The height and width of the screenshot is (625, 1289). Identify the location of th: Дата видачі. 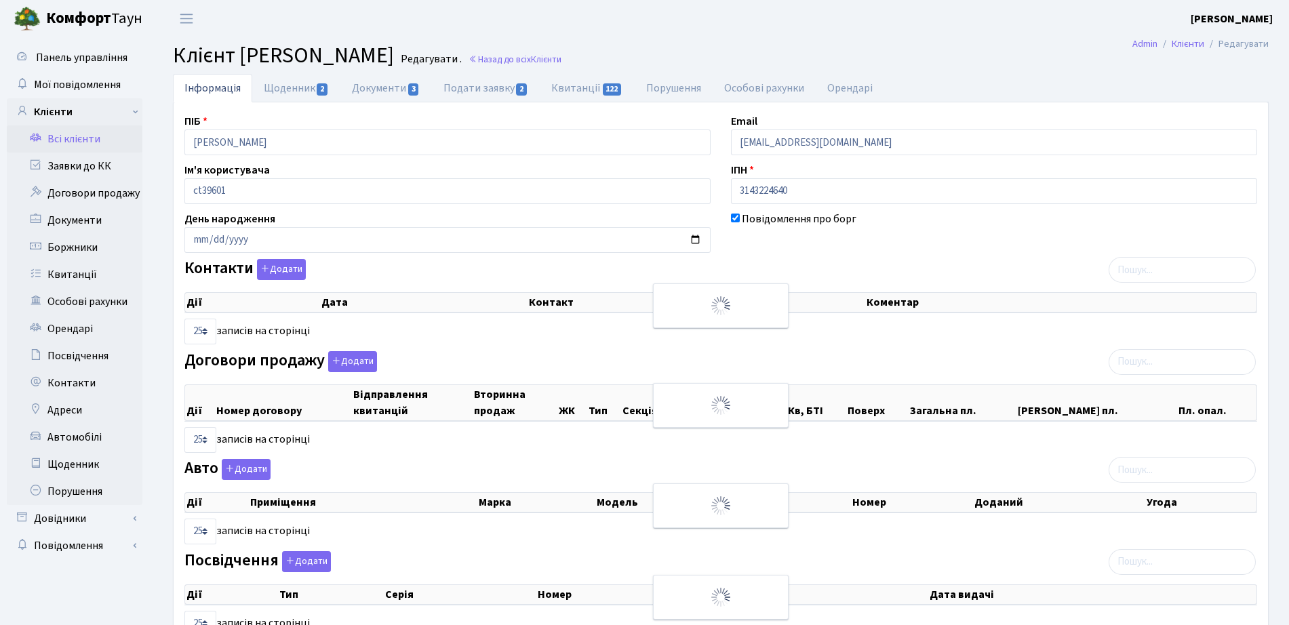
(1092, 594).